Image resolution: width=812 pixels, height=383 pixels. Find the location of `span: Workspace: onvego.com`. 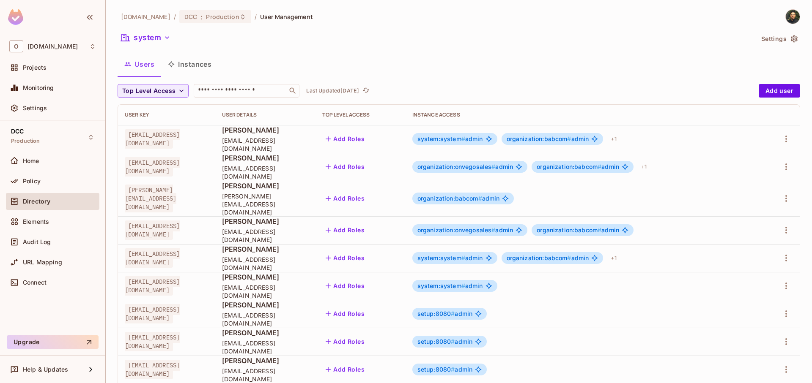

span: Workspace: onvego.com is located at coordinates (52, 46).